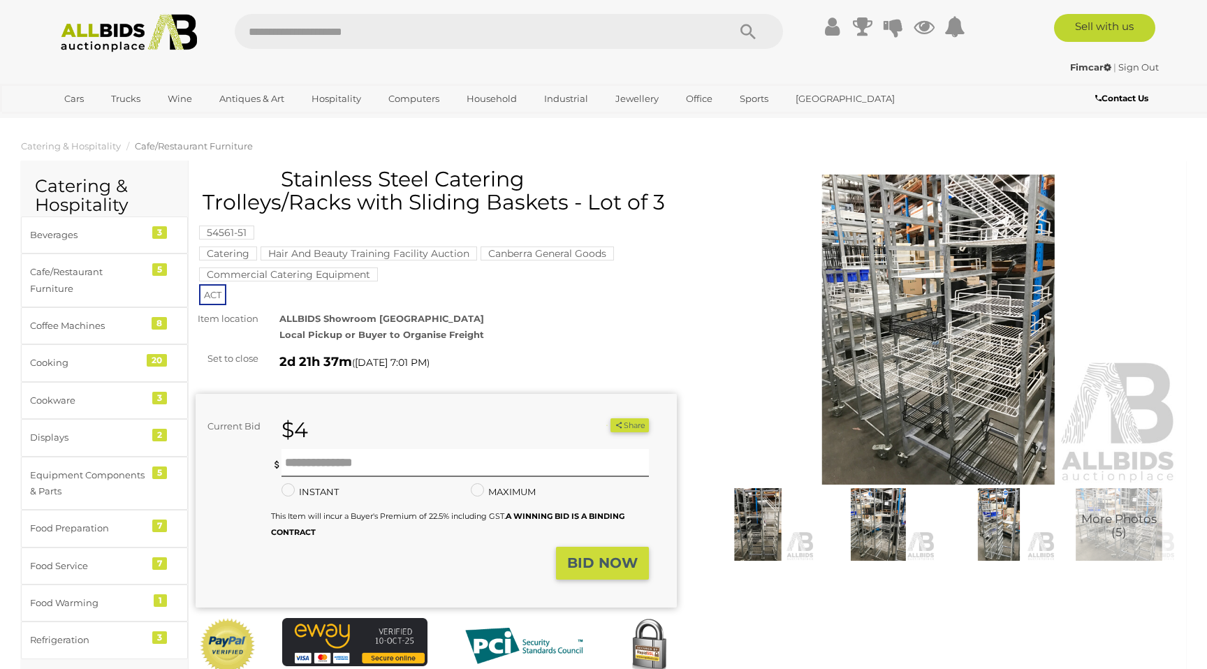  What do you see at coordinates (104, 363) in the screenshot?
I see `a: Cooking 20` at bounding box center [104, 363].